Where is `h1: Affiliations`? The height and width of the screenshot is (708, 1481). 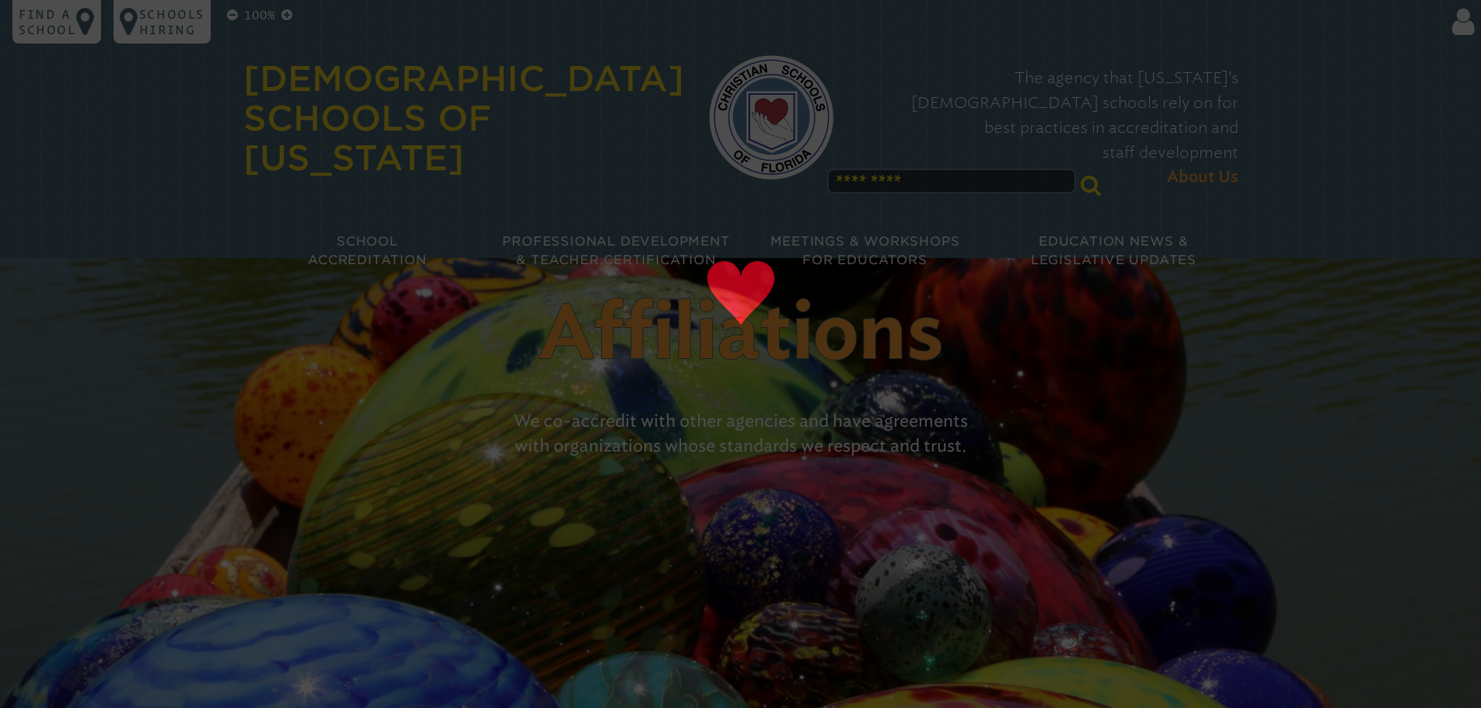 h1: Affiliations is located at coordinates (741, 337).